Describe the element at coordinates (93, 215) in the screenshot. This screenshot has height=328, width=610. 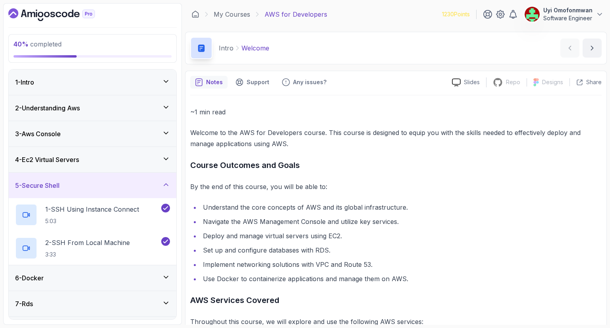
I see `button: 1-SSH Using Instance Connect5:03` at that location.